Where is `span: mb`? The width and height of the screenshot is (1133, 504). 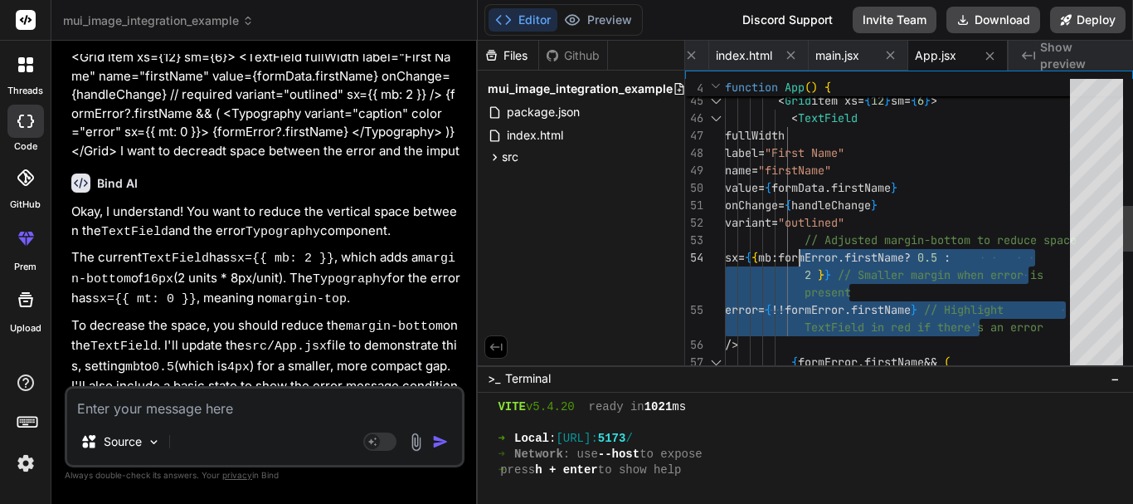
span: mb is located at coordinates (765, 257).